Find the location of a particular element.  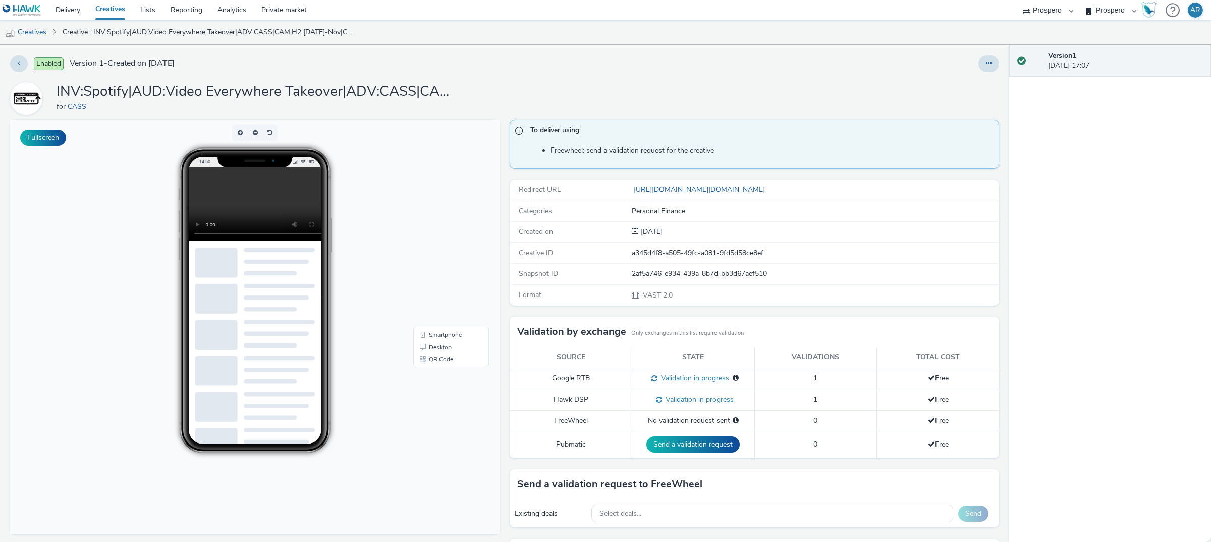

th: Validations is located at coordinates (816, 357).